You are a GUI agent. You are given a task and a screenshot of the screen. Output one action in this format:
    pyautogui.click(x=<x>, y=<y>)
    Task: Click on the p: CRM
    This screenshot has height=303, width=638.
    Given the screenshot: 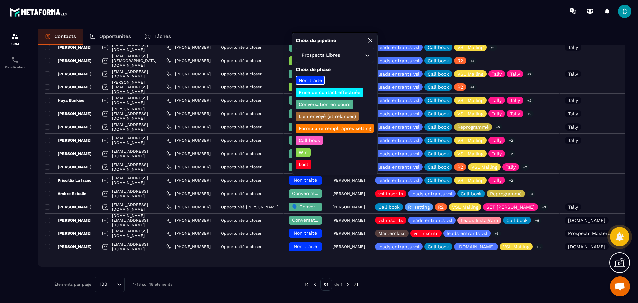 What is the action you would take?
    pyautogui.click(x=15, y=44)
    